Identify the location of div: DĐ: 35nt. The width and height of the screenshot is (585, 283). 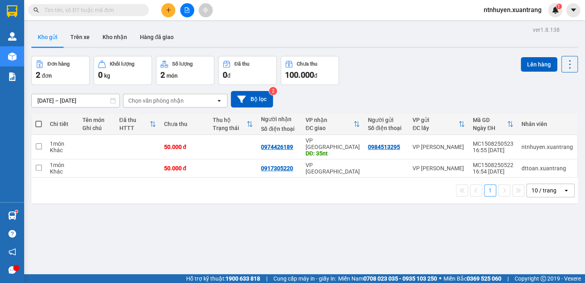
(332, 153).